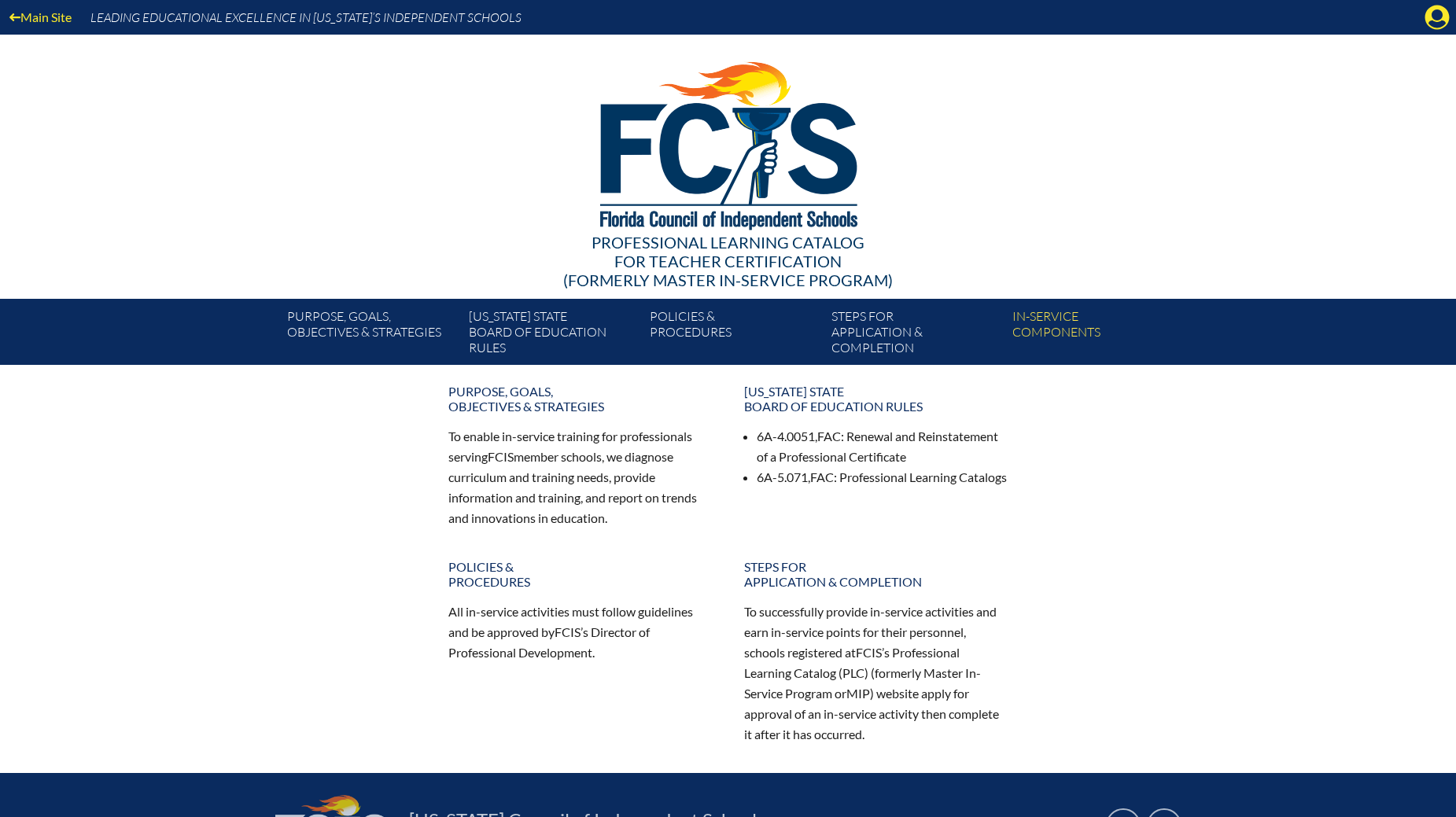 This screenshot has height=817, width=1456. What do you see at coordinates (727, 261) in the screenshot?
I see `span: for Teacher Certification` at bounding box center [727, 261].